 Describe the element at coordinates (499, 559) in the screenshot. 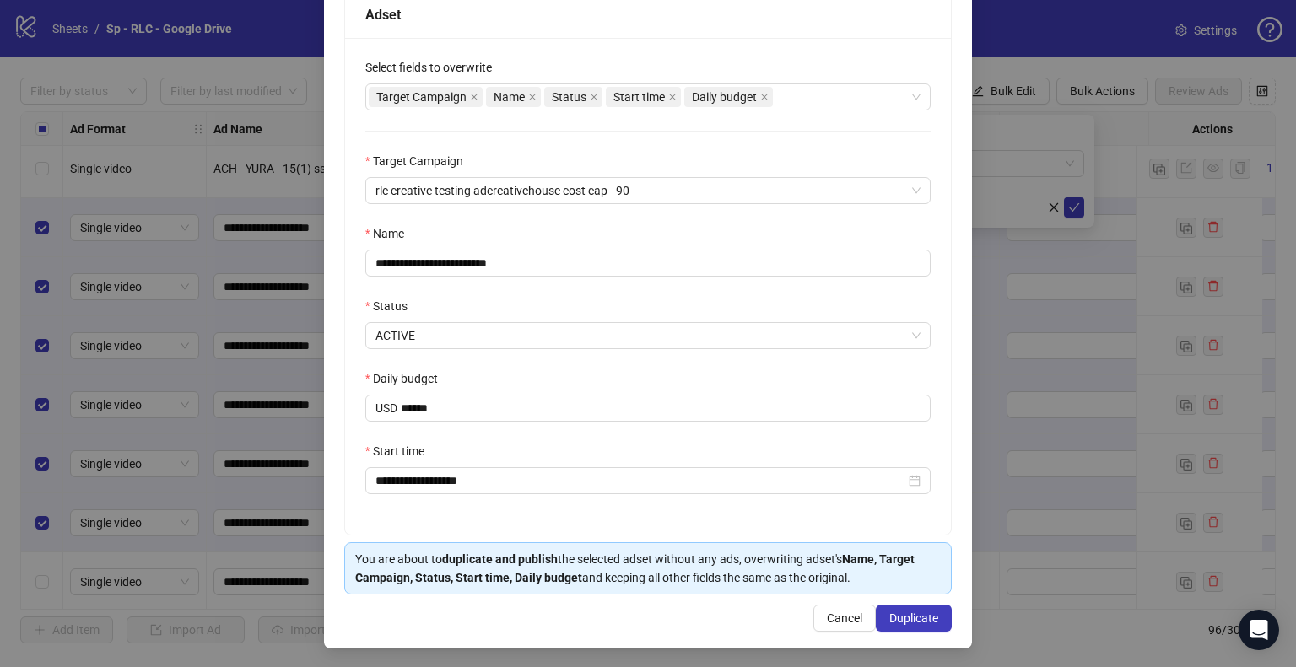

I see `strong: duplicate and publish` at that location.